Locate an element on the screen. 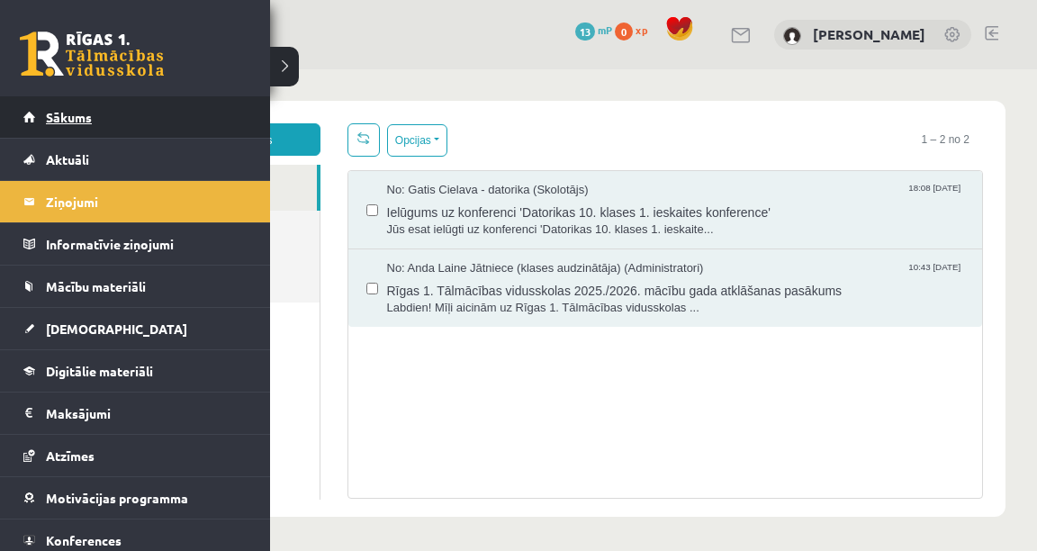 Image resolution: width=1037 pixels, height=551 pixels. a: Ziņojumi is located at coordinates (135, 202).